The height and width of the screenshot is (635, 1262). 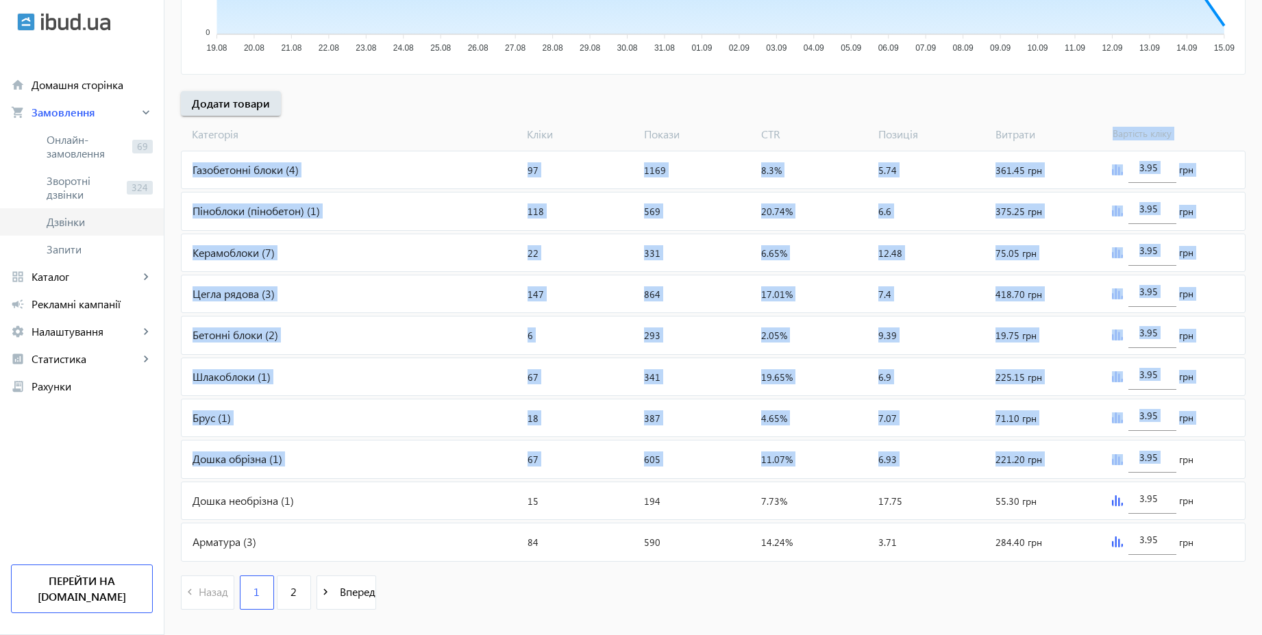 What do you see at coordinates (889, 48) in the screenshot?
I see `tspan: 06.09` at bounding box center [889, 48].